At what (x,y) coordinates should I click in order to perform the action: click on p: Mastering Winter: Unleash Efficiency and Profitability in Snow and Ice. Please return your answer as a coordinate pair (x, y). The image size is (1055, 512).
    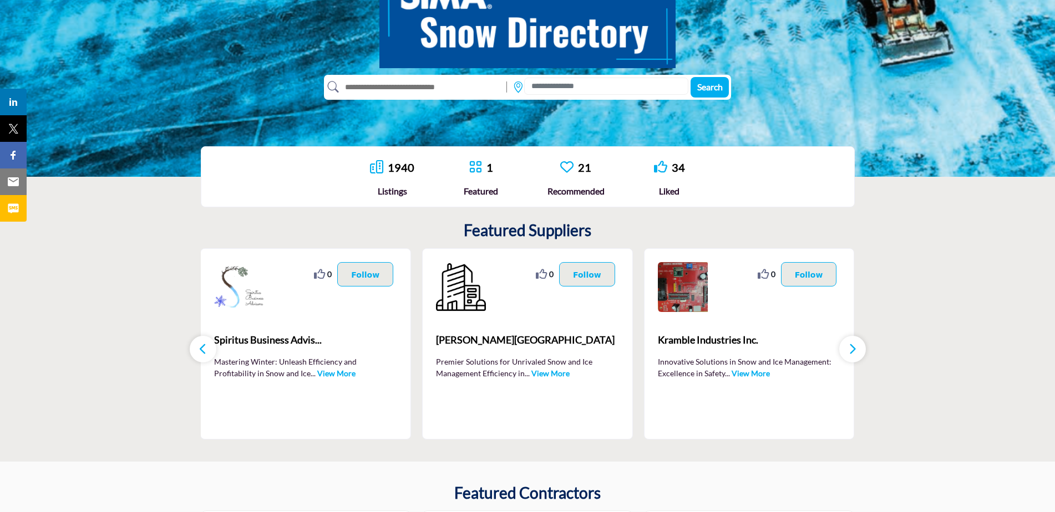
    Looking at the image, I should click on (305, 367).